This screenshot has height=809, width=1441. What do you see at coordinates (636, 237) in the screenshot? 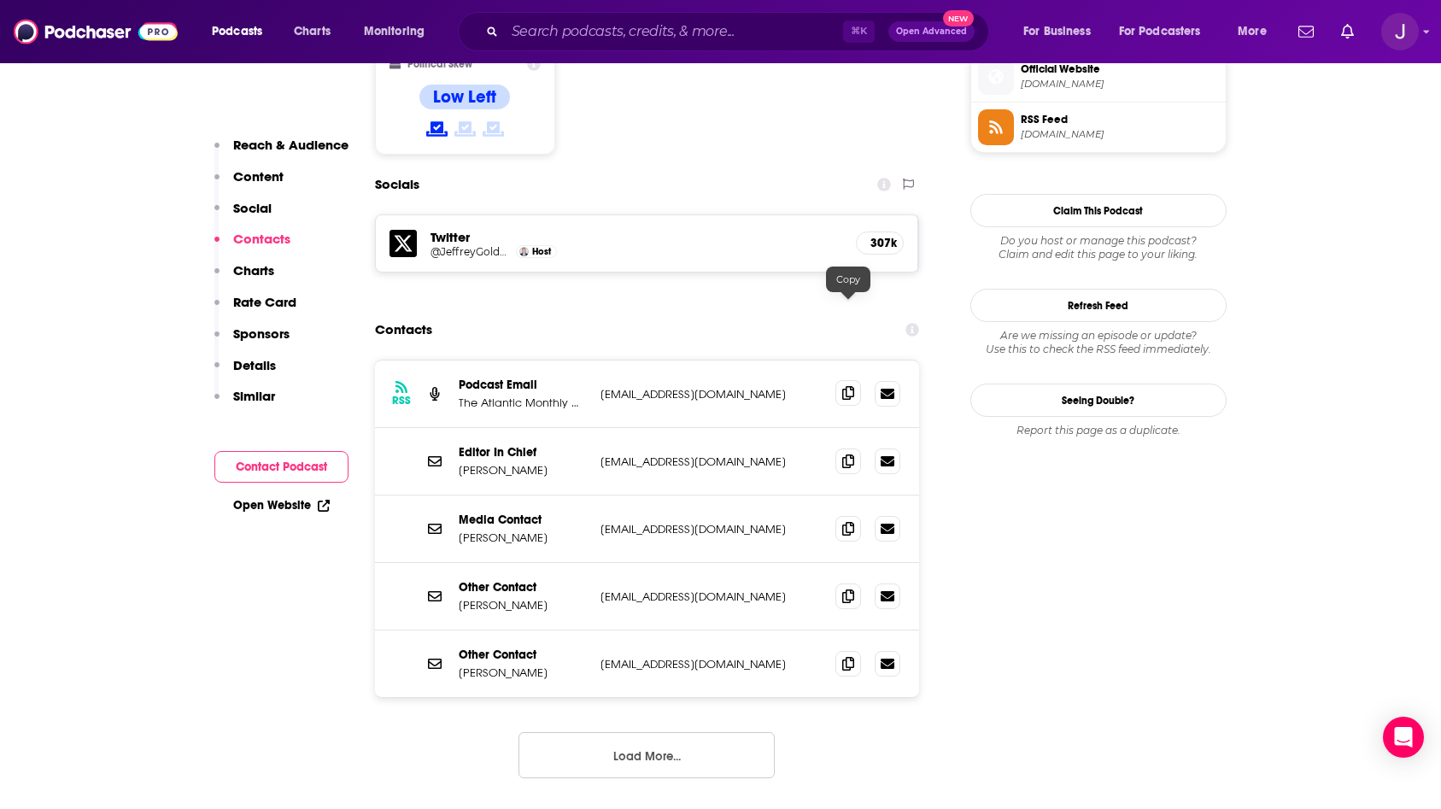
I see `h5: Twitter` at bounding box center [636, 237].